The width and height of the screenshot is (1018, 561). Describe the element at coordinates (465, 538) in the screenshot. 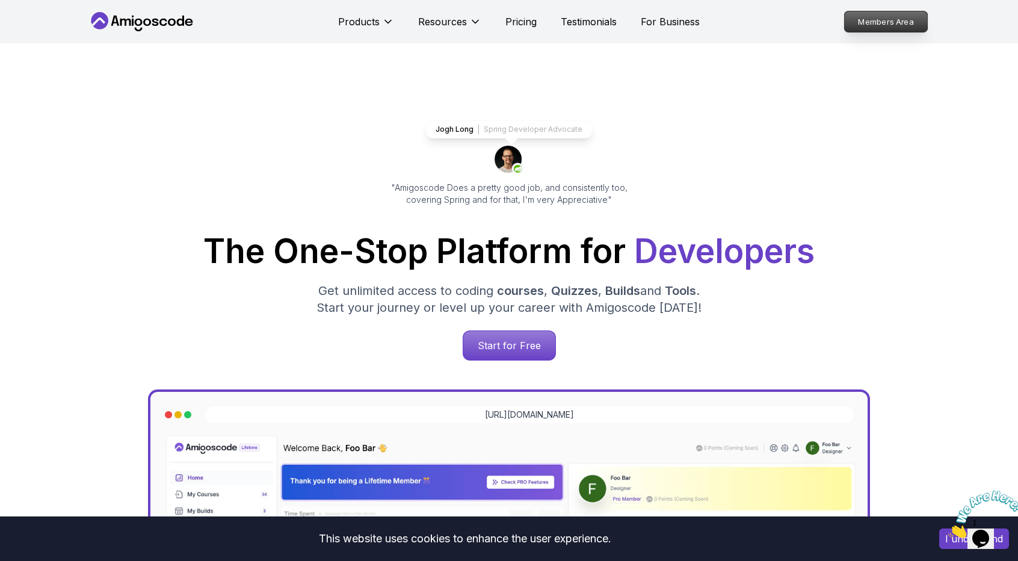

I see `div: This website uses cookies to enhance the user experience.` at that location.